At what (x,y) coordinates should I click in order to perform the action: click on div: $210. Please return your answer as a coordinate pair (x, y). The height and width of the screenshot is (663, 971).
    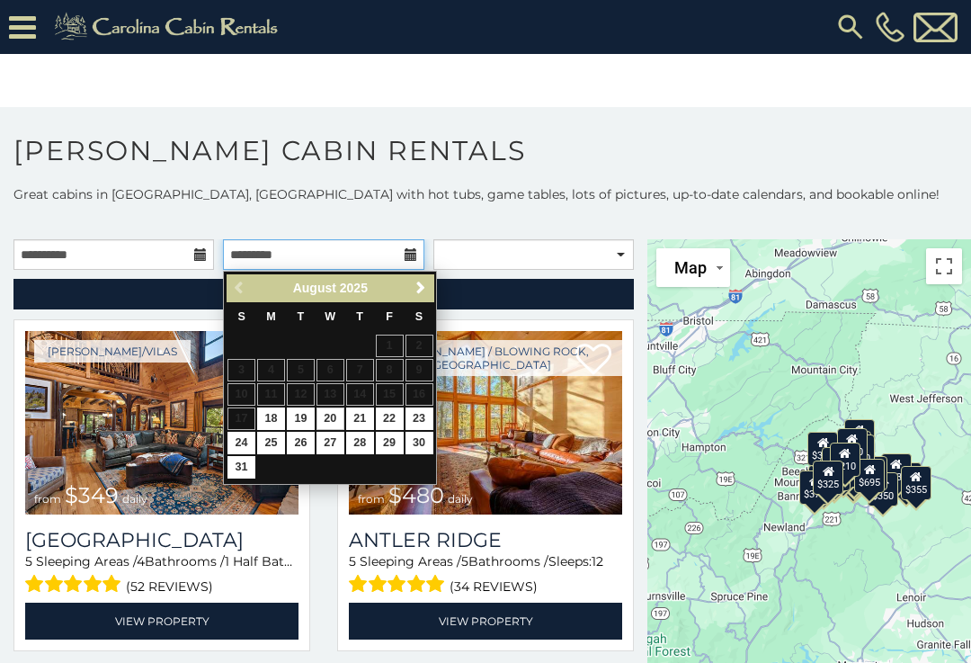
    Looking at the image, I should click on (846, 460).